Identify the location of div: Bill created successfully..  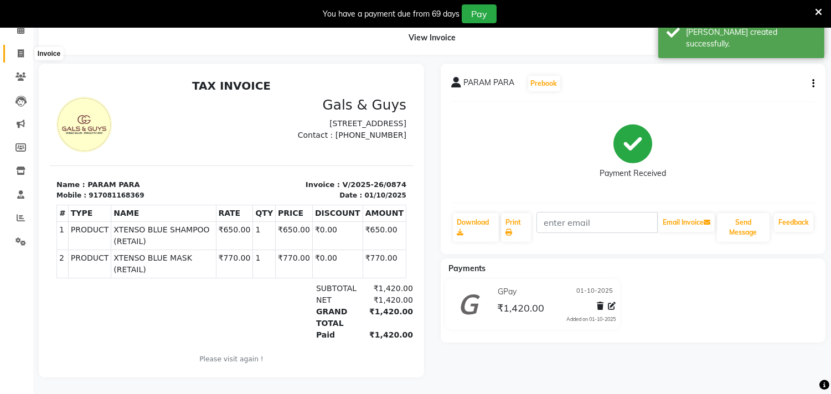
(751, 38).